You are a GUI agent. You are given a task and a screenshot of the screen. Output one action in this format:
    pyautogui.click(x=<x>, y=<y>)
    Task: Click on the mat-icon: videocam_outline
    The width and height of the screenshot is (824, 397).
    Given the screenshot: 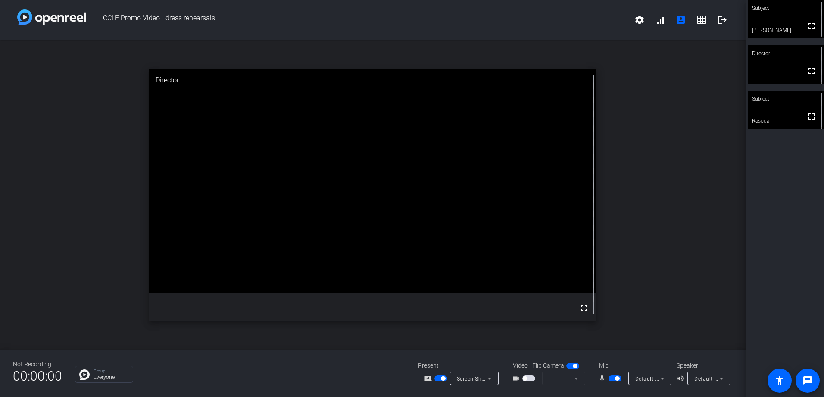 What is the action you would take?
    pyautogui.click(x=517, y=378)
    